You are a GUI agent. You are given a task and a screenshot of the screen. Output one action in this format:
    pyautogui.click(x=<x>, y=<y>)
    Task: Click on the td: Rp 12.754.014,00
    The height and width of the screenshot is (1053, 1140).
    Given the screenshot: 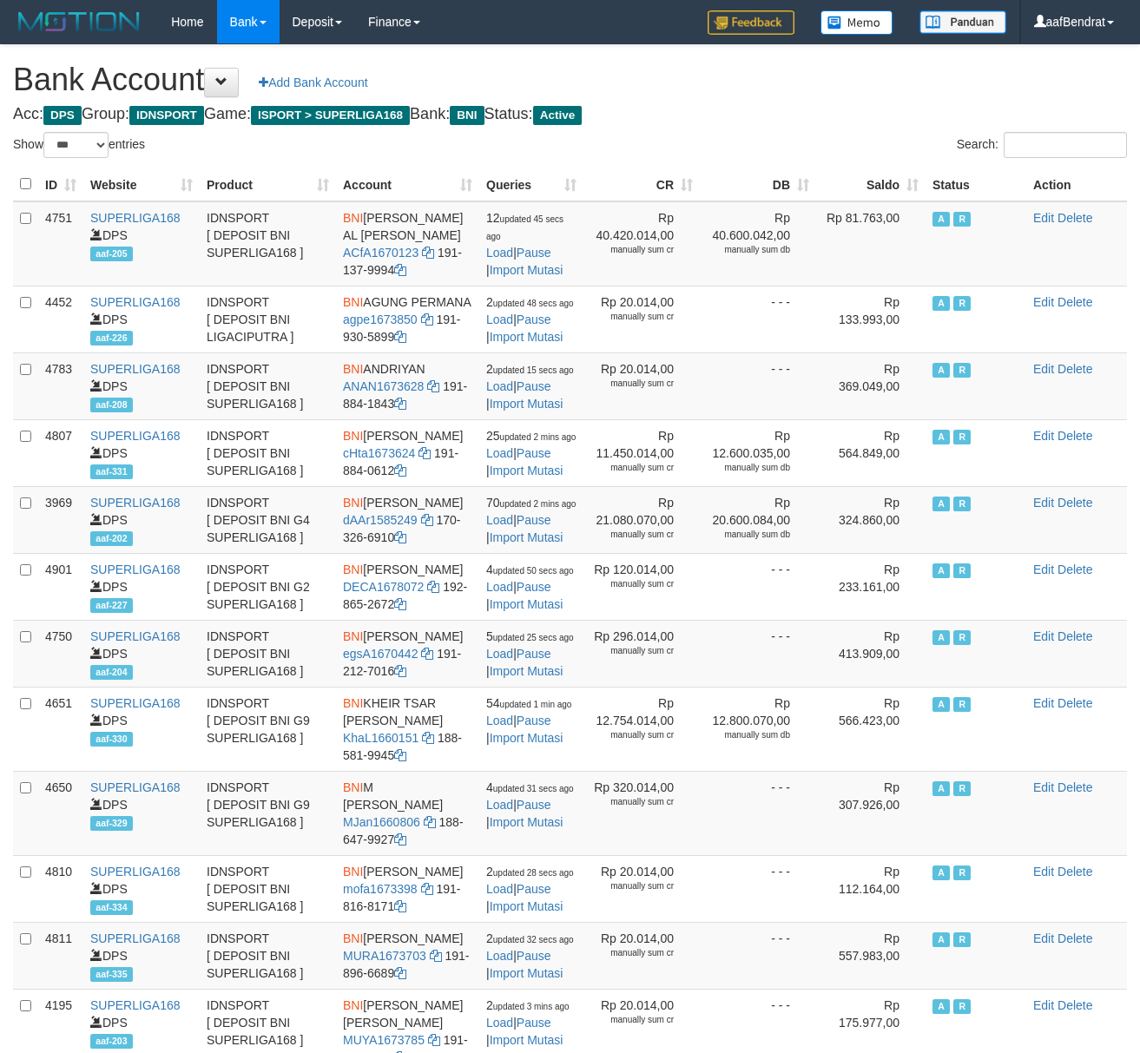 What is the action you would take?
    pyautogui.click(x=642, y=728)
    